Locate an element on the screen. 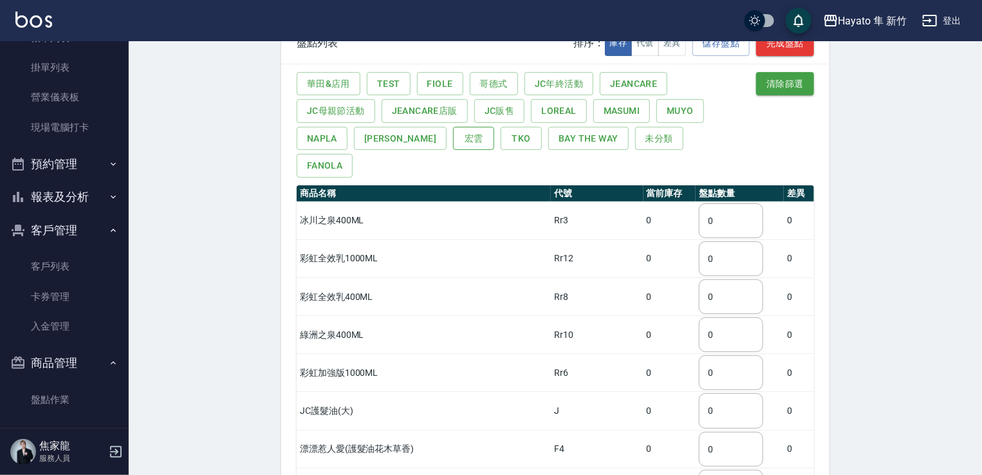  img: Logo is located at coordinates (33, 19).